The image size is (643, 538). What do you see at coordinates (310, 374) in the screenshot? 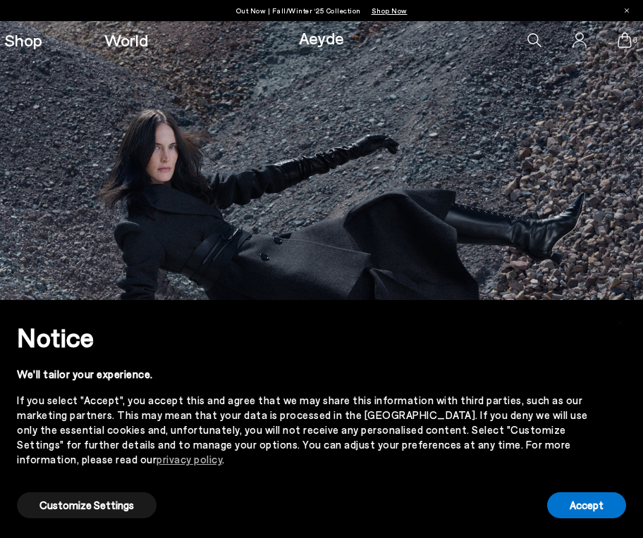
I see `div: We'll tailor your experience.` at bounding box center [310, 374].